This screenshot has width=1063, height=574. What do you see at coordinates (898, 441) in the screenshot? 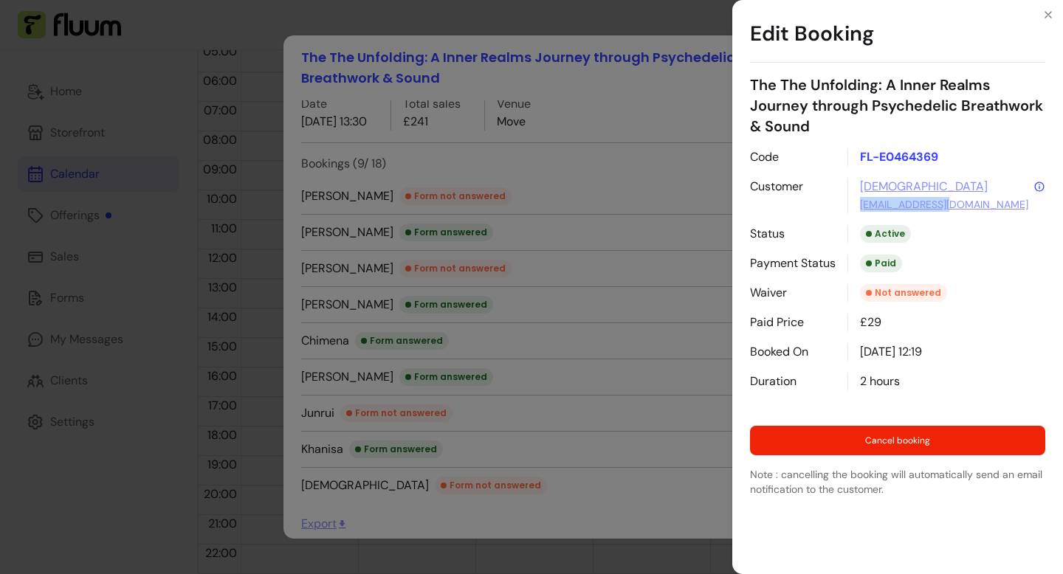
I see `button: Cancel booking` at bounding box center [898, 441].